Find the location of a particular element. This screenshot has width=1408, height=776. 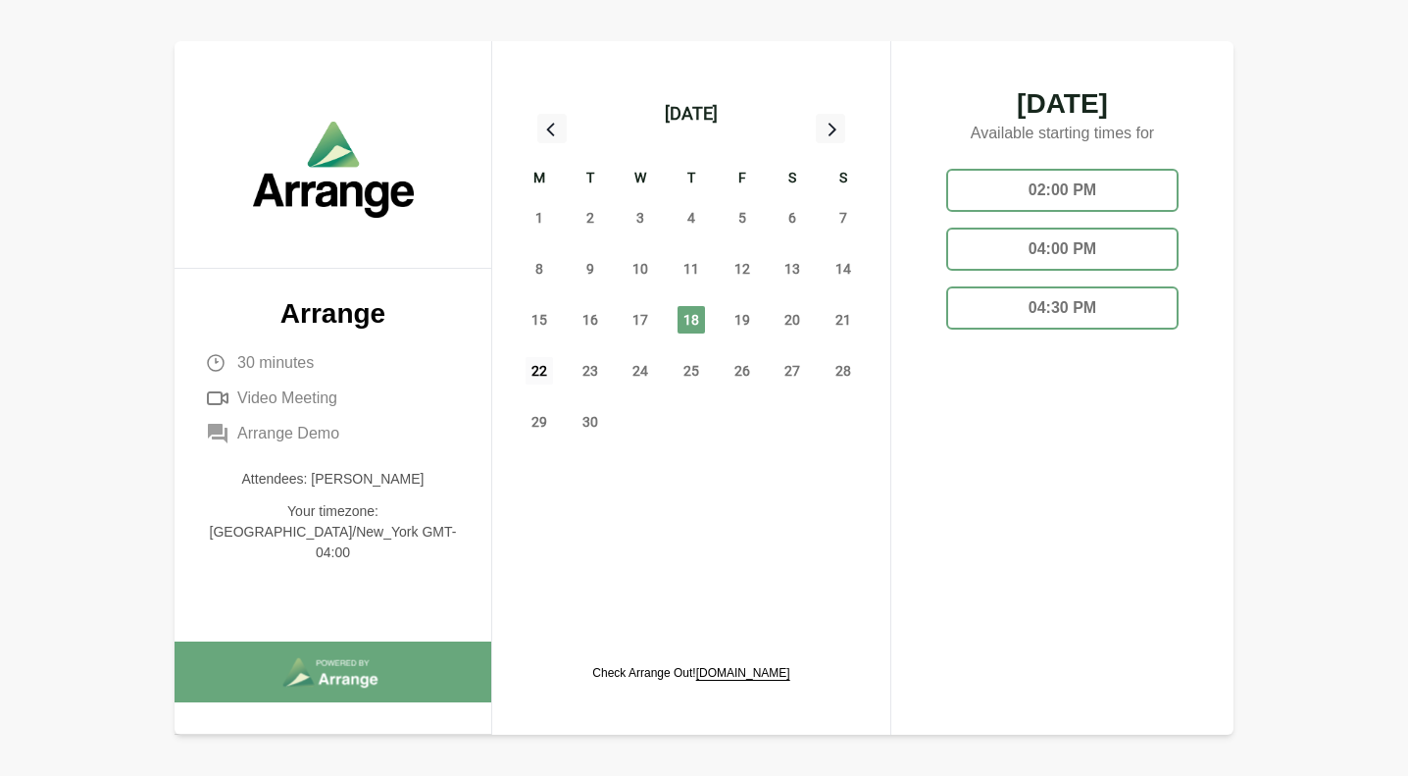

span: Monday 29 September 2025 is located at coordinates (539, 422).